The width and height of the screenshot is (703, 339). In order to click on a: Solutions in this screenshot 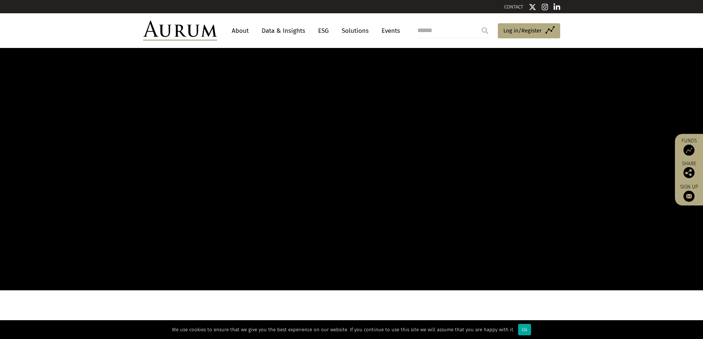, I will do `click(355, 31)`.